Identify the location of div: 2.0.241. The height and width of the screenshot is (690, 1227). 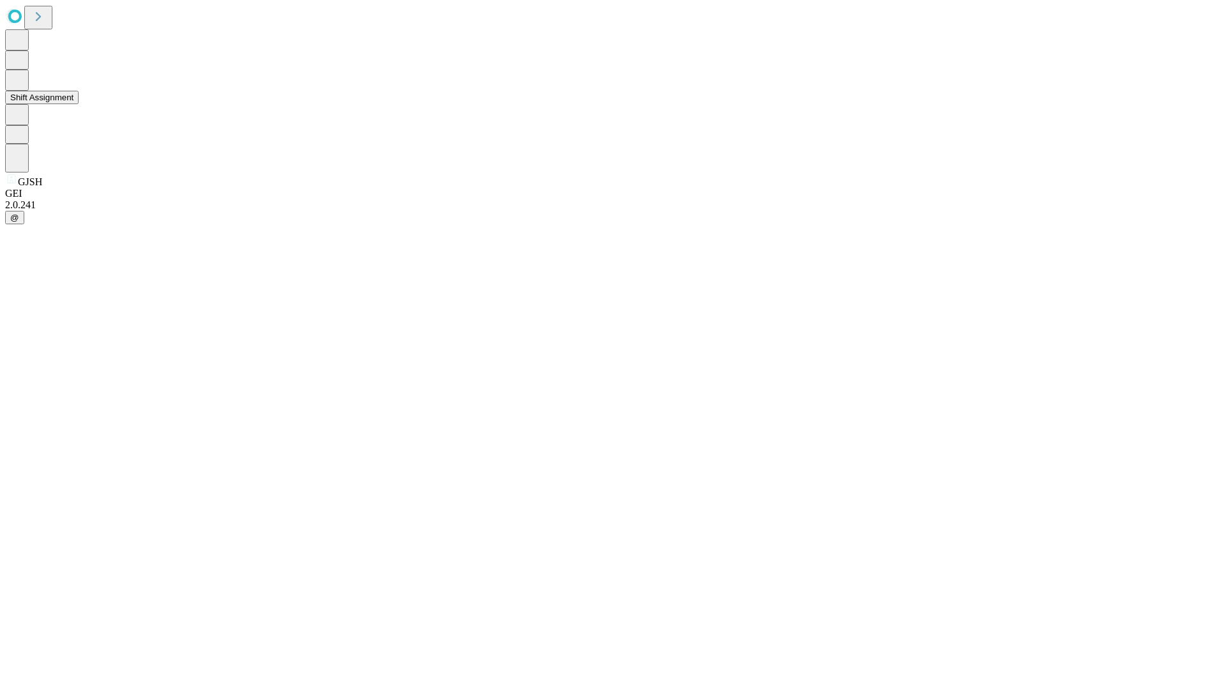
(614, 205).